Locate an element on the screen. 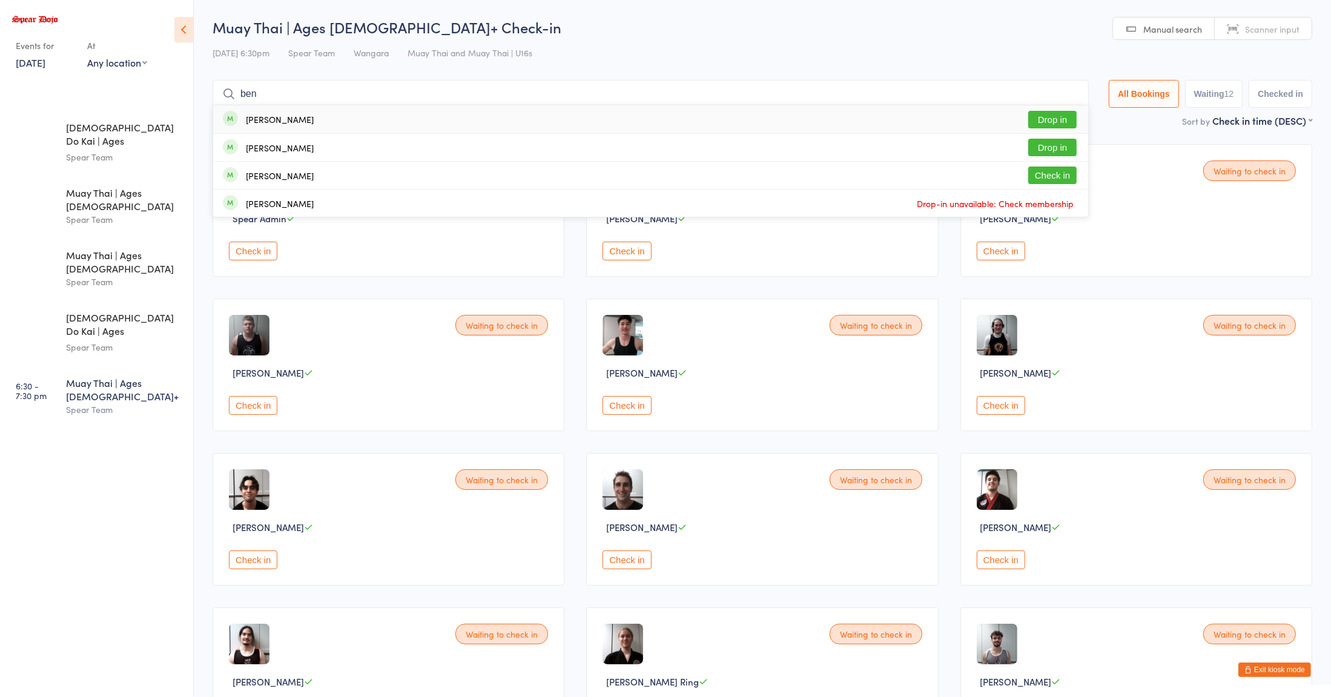 This screenshot has height=697, width=1331. img: image1696934996.png is located at coordinates (622, 335).